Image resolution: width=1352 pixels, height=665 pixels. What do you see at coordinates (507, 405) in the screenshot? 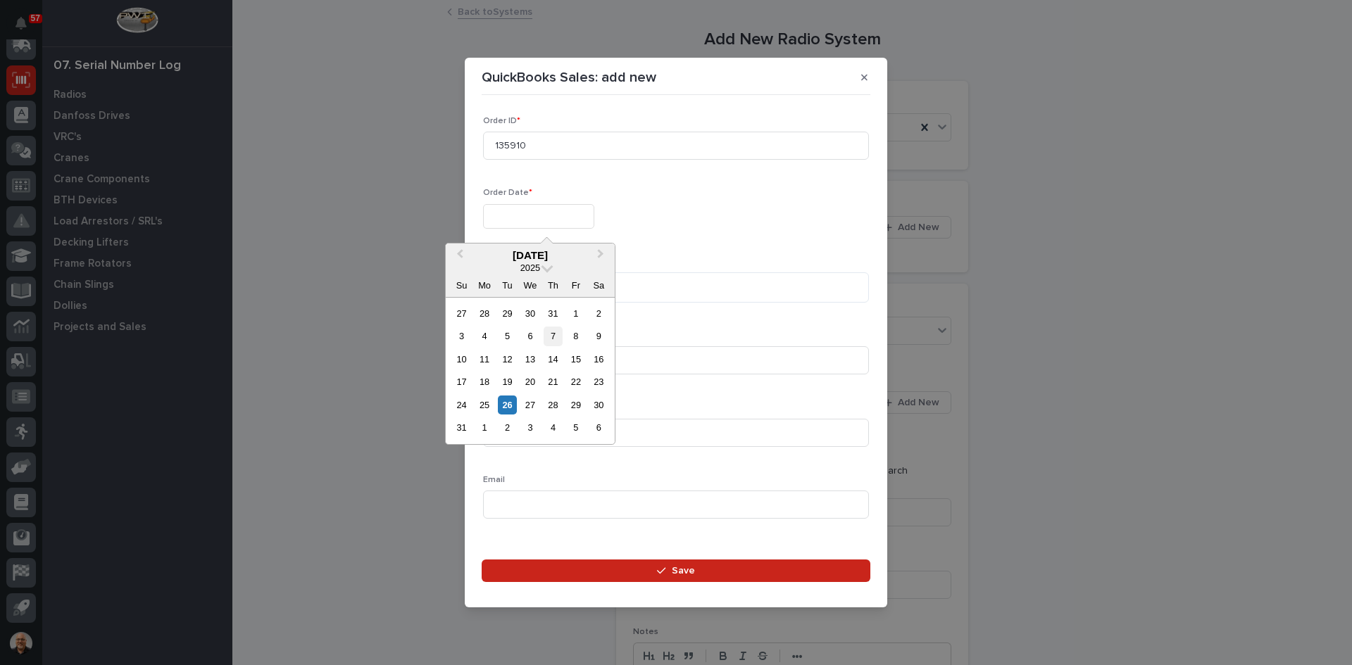
I see `div: Choose Tuesday, August 26th, 2025` at bounding box center [507, 405].